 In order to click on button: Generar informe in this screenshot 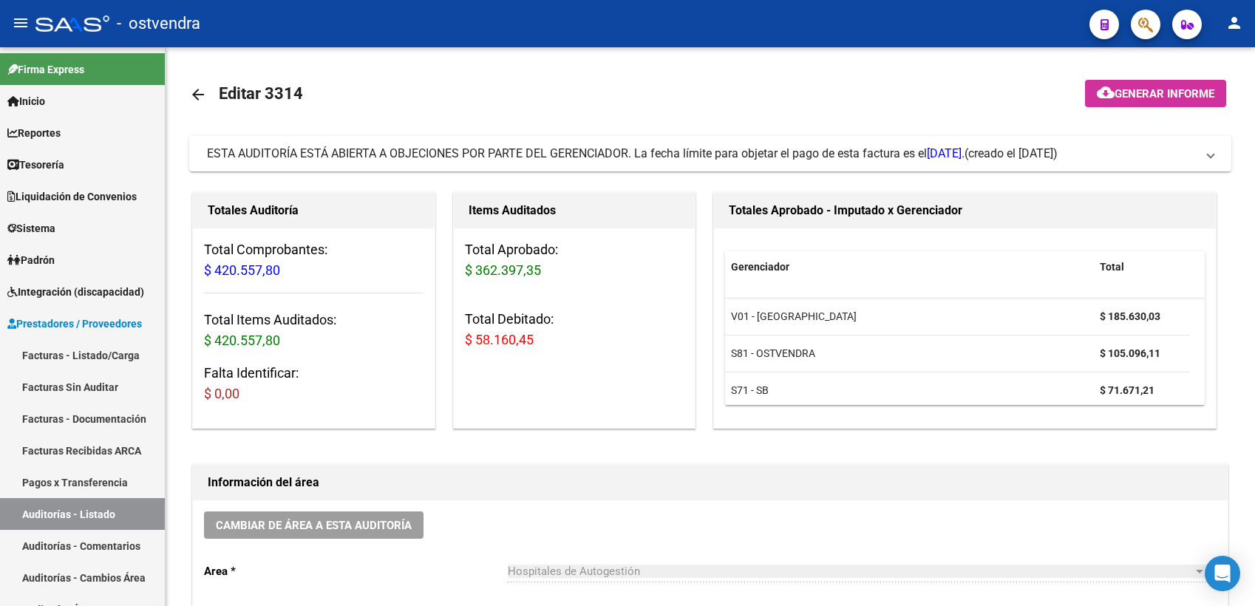, I will do `click(1155, 93)`.